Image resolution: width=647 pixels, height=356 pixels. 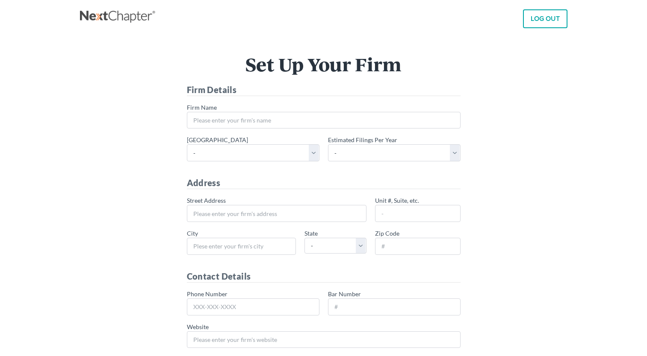 I want to click on label: City, so click(x=192, y=233).